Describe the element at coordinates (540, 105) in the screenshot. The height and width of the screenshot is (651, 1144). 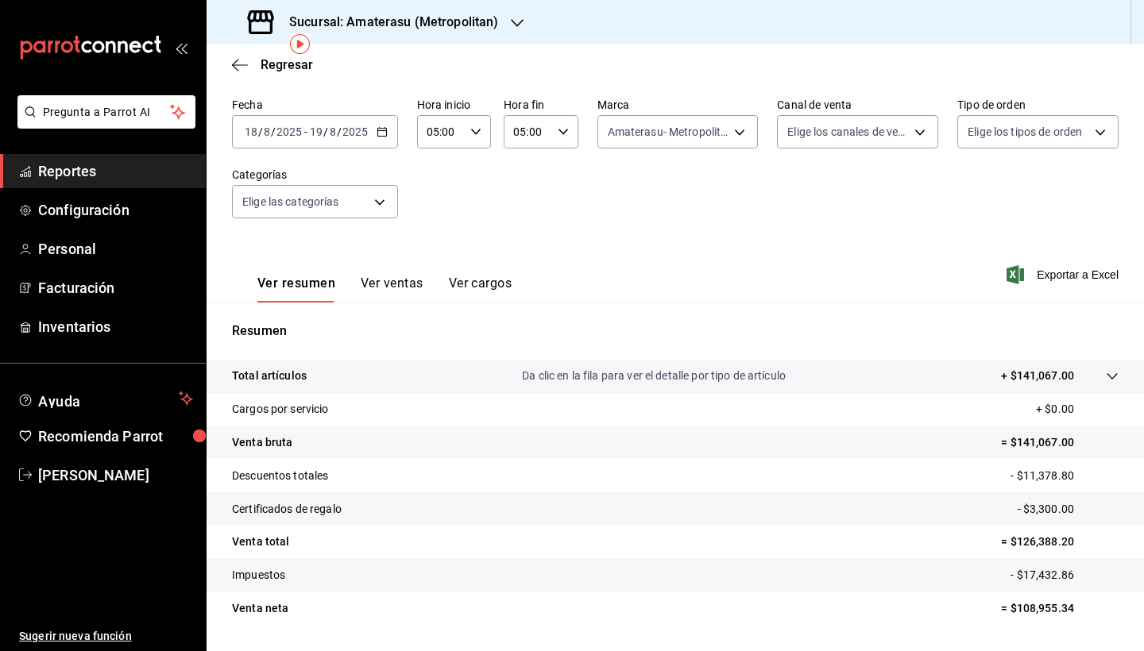
I see `label: Hora fin` at that location.